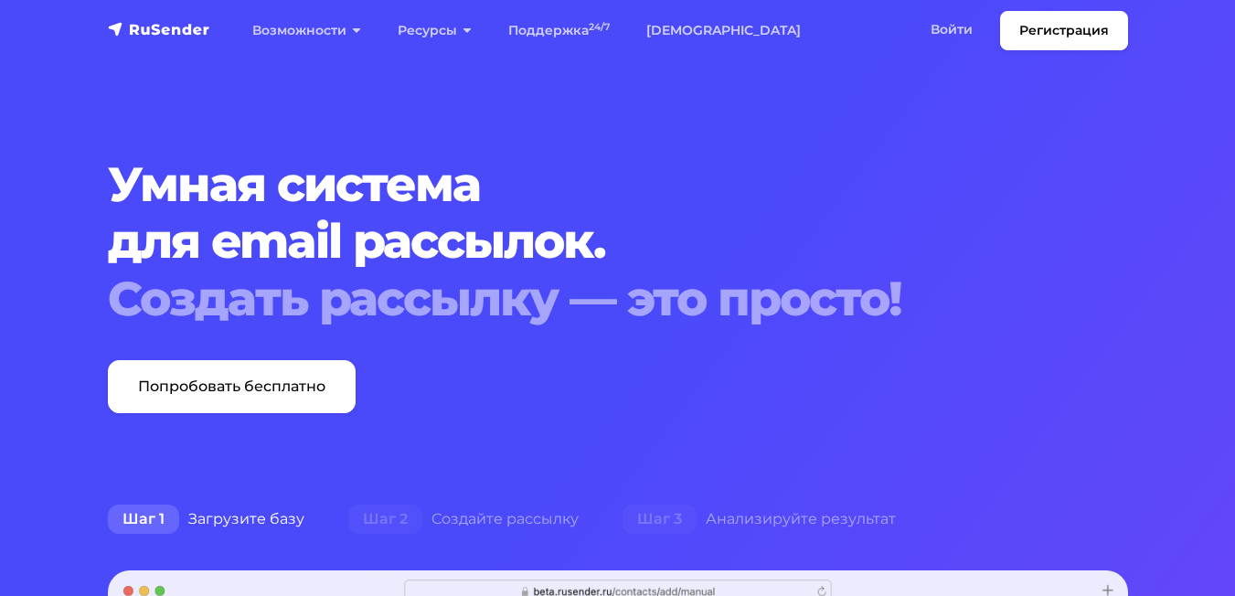 The height and width of the screenshot is (596, 1235). What do you see at coordinates (463, 519) in the screenshot?
I see `div: Создайте рассылку` at bounding box center [463, 519].